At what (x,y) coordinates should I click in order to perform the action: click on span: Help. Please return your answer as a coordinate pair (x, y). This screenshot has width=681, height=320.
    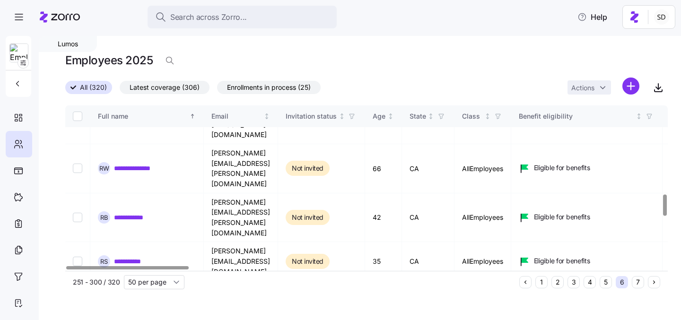
    Looking at the image, I should click on (592, 17).